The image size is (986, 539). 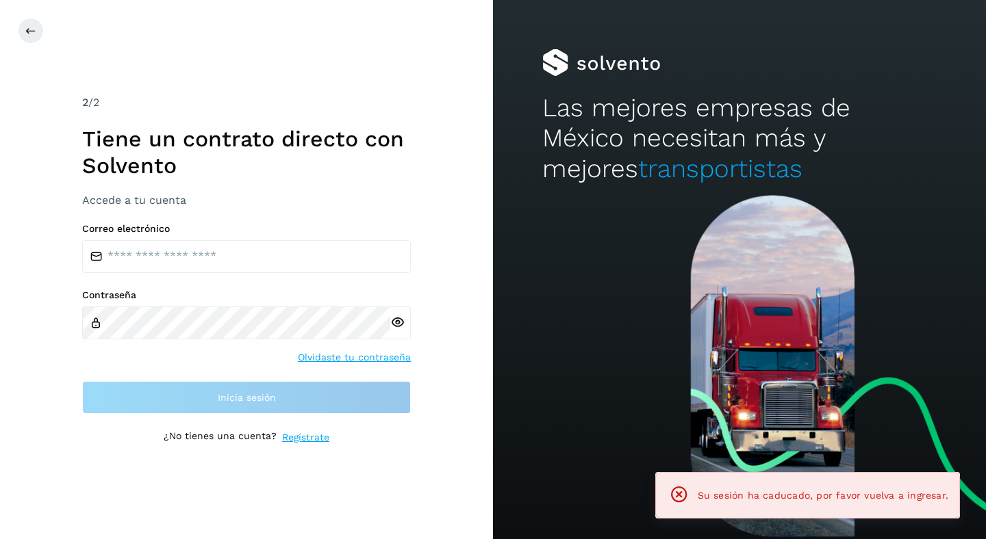 I want to click on span: 2, so click(x=85, y=102).